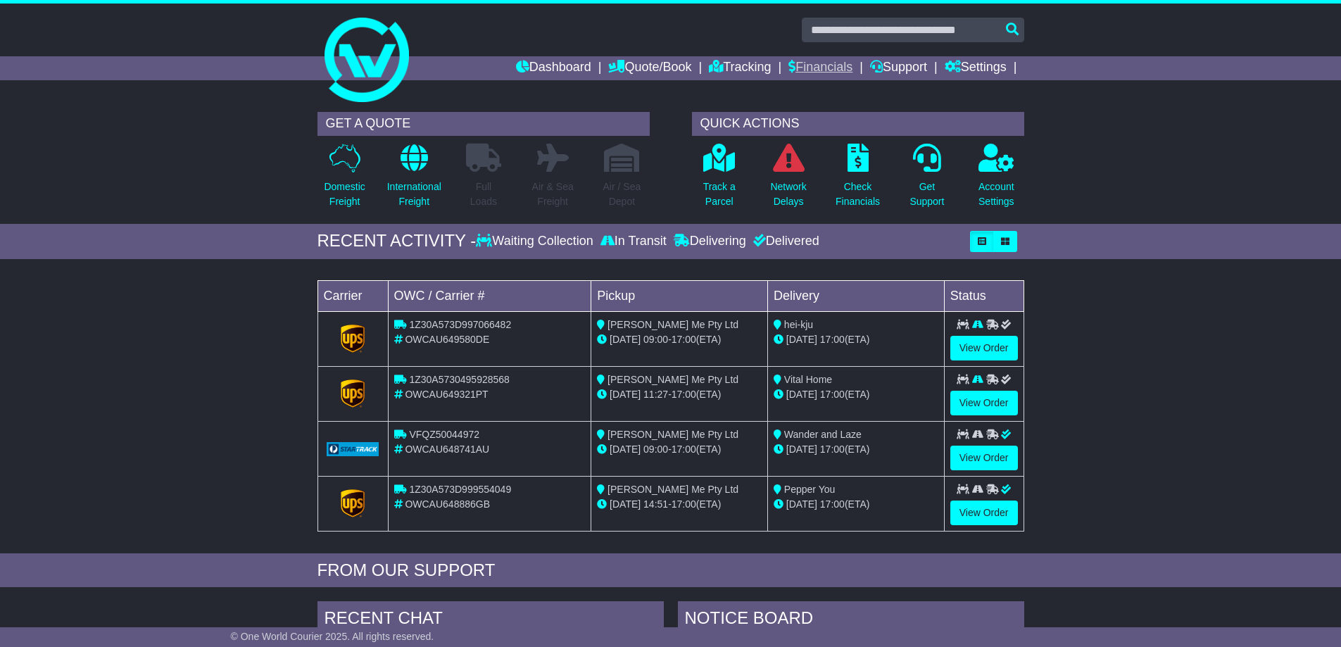 The height and width of the screenshot is (647, 1341). What do you see at coordinates (444, 434) in the screenshot?
I see `span: VFQZ50044972` at bounding box center [444, 434].